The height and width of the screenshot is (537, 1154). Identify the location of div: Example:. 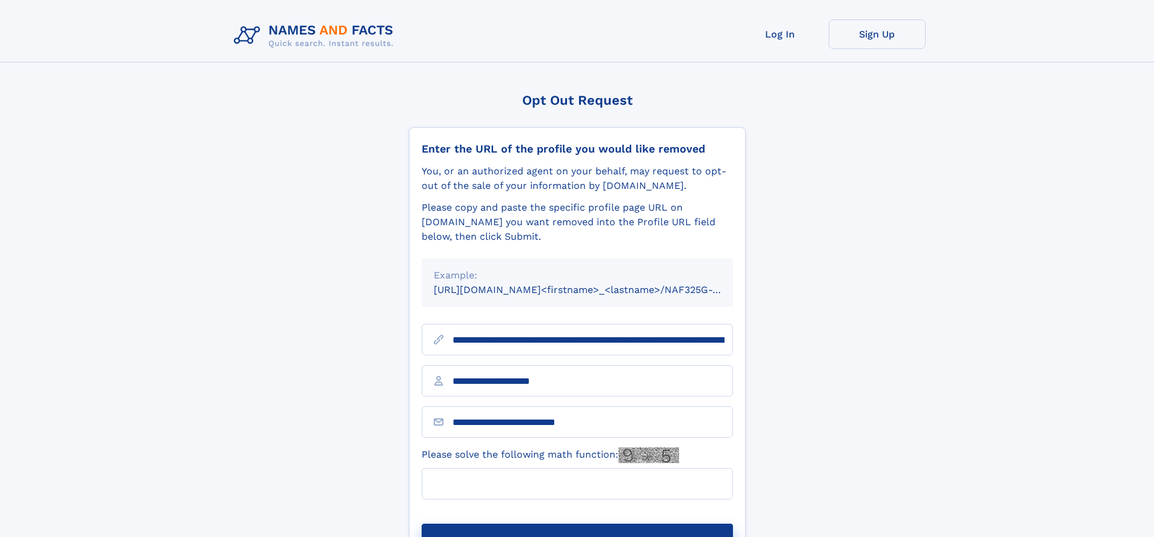
(577, 276).